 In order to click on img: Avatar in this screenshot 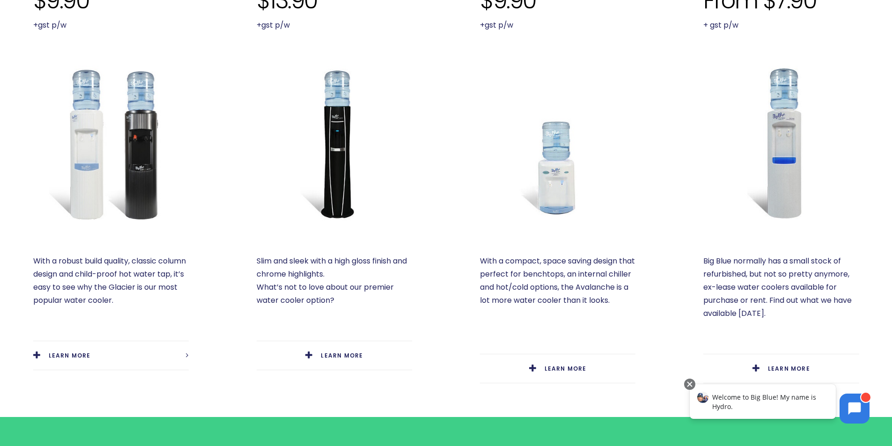, I will do `click(23, 21)`.